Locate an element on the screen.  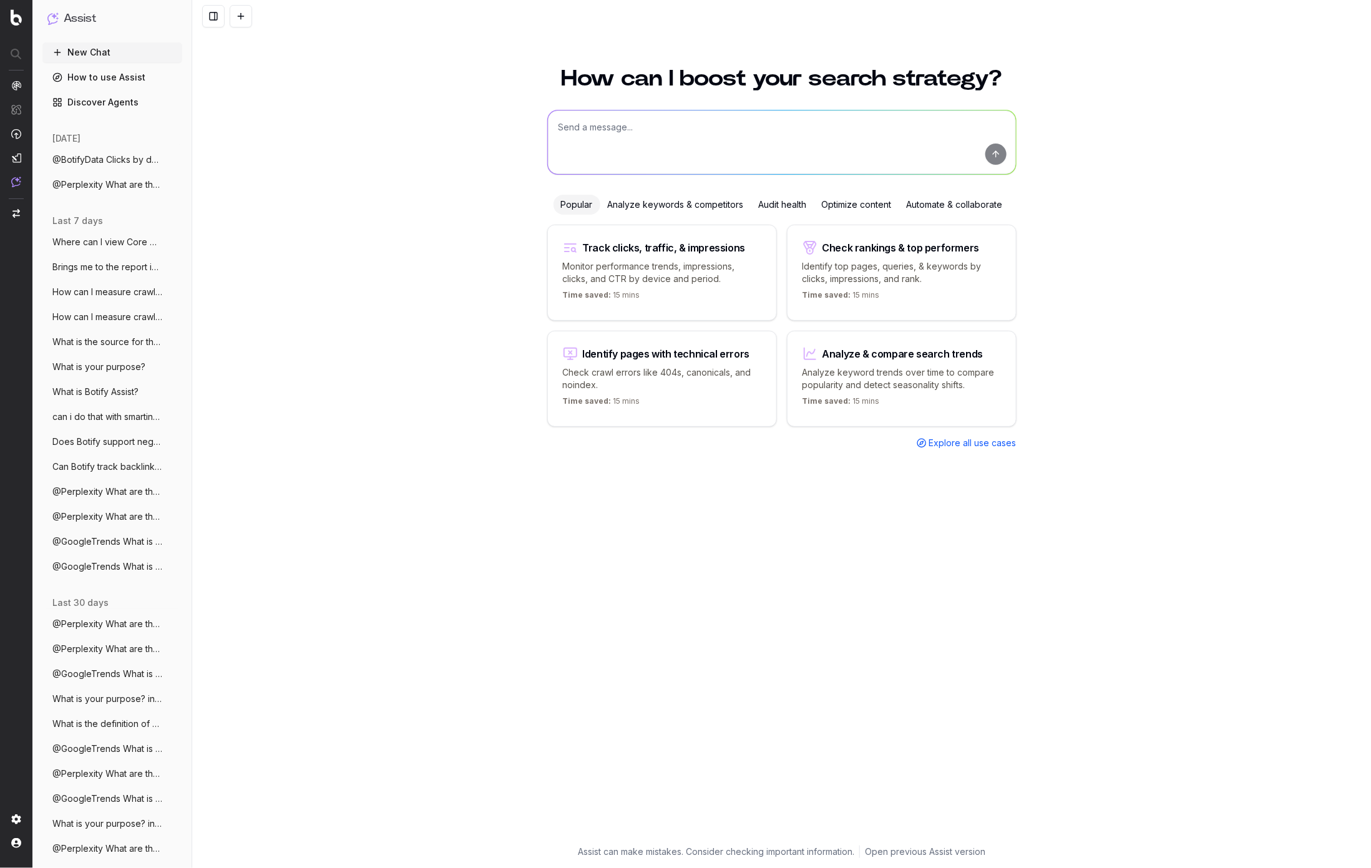
button: Does Botify support negative regex (like is located at coordinates (112, 442).